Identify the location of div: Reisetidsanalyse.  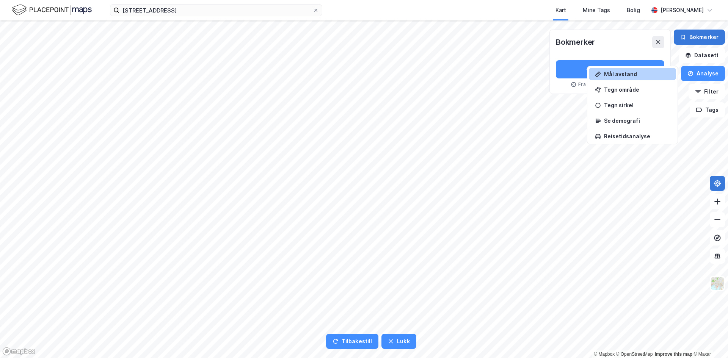
(637, 136).